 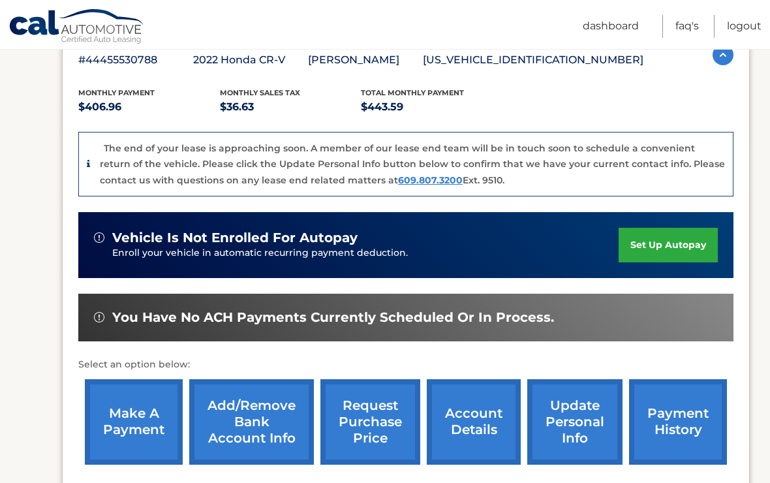 What do you see at coordinates (134, 422) in the screenshot?
I see `a: make a payment` at bounding box center [134, 422].